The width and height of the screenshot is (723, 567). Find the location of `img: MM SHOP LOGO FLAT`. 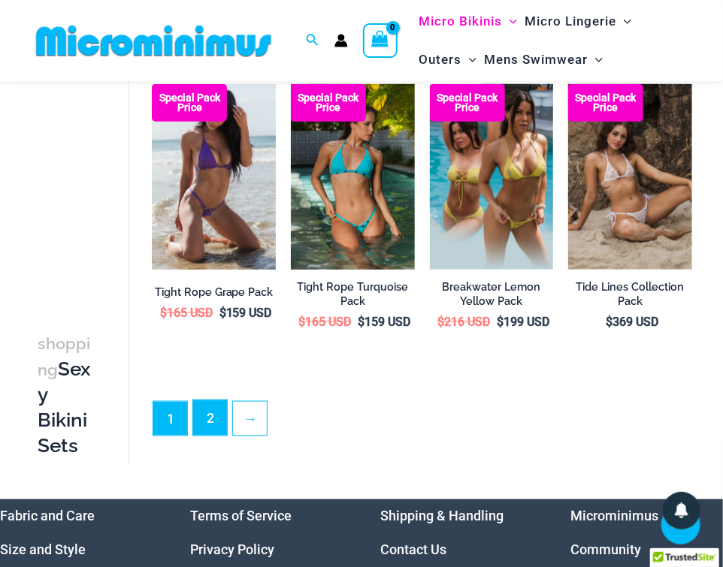

img: MM SHOP LOGO FLAT is located at coordinates (153, 41).